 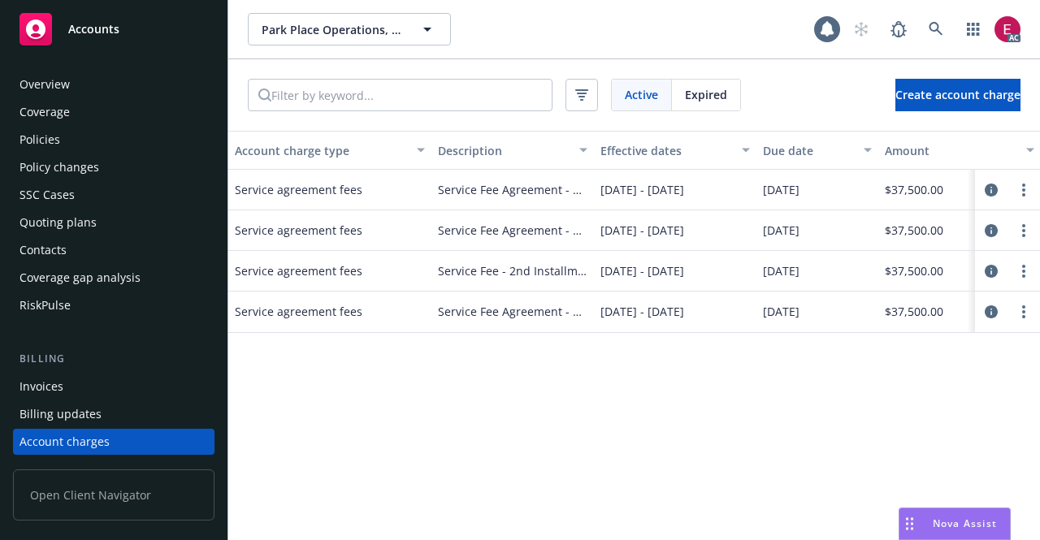 I want to click on a: Report a Bug, so click(x=899, y=29).